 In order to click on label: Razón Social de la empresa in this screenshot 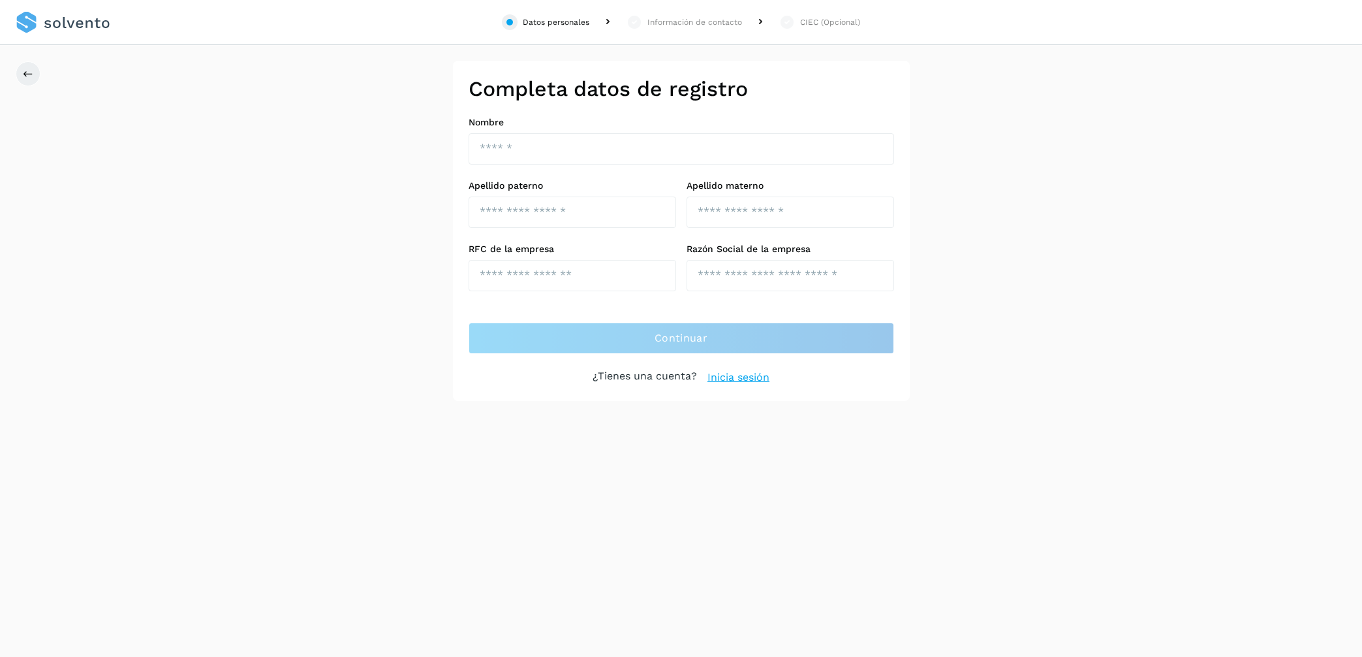, I will do `click(791, 249)`.